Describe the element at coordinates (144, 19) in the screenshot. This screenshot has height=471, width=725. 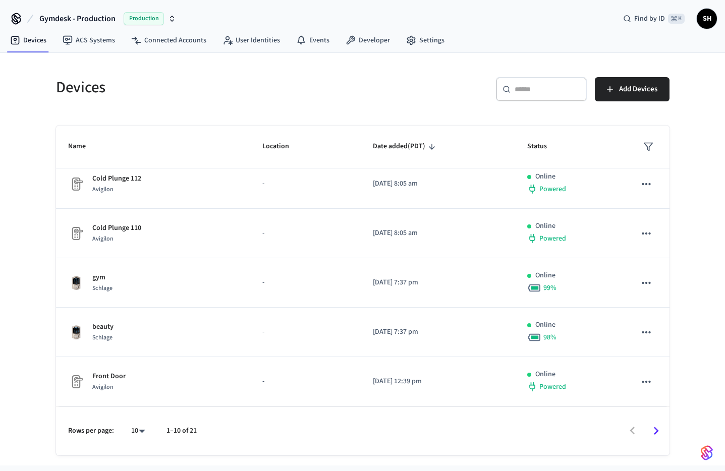
I see `span: Production` at that location.